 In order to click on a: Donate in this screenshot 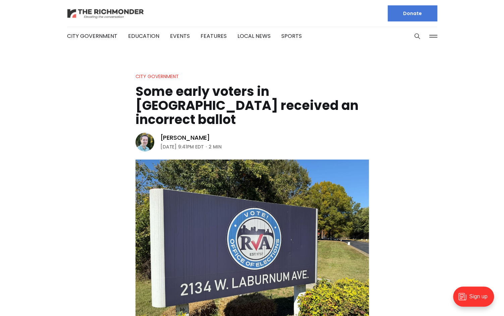, I will do `click(412, 13)`.